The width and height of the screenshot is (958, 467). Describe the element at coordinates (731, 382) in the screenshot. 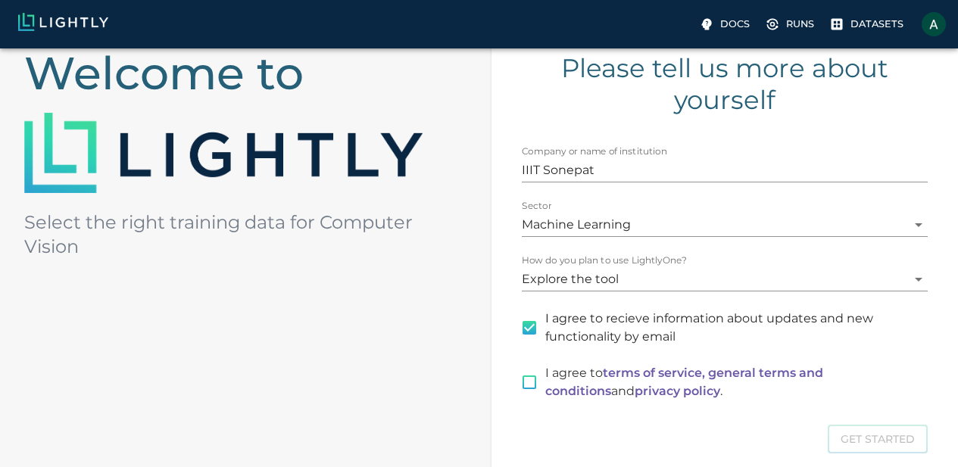

I see `p: I agree to and .` at that location.